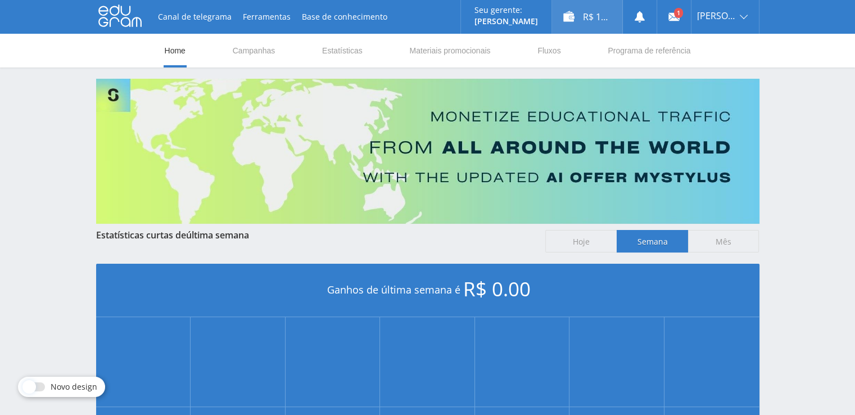 The height and width of the screenshot is (415, 855). I want to click on a: Home, so click(175, 51).